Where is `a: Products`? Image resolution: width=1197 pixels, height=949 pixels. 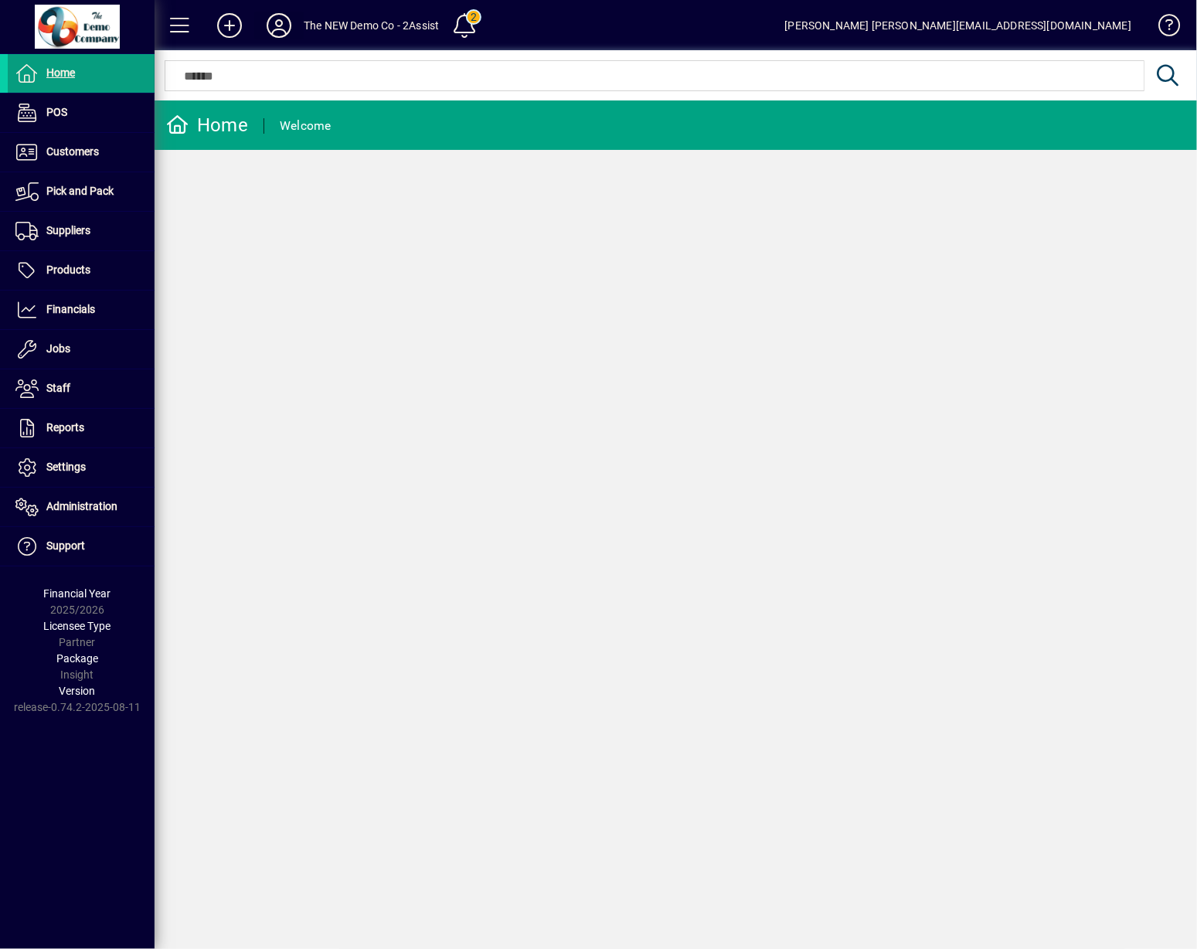 a: Products is located at coordinates (81, 271).